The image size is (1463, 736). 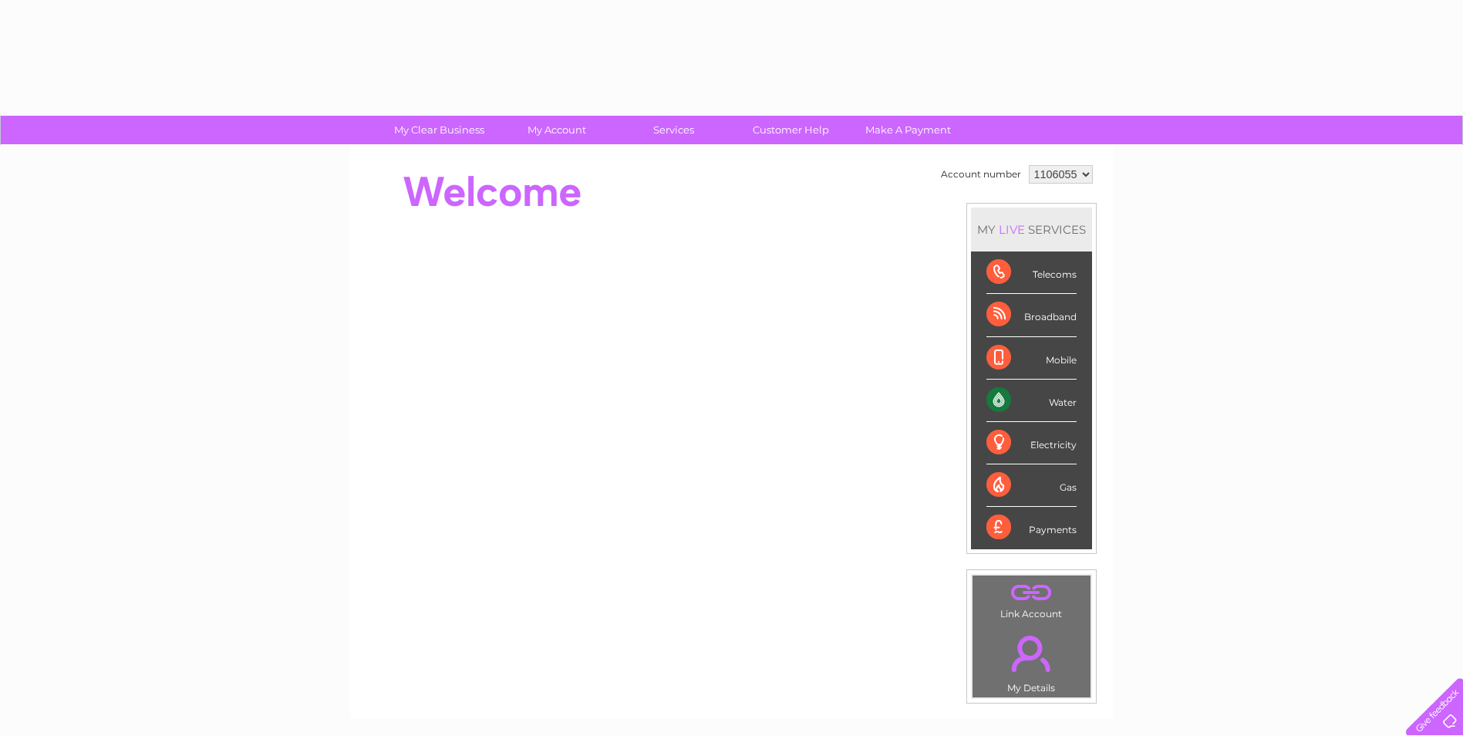 What do you see at coordinates (1031, 599) in the screenshot?
I see `td: Link Account` at bounding box center [1031, 599].